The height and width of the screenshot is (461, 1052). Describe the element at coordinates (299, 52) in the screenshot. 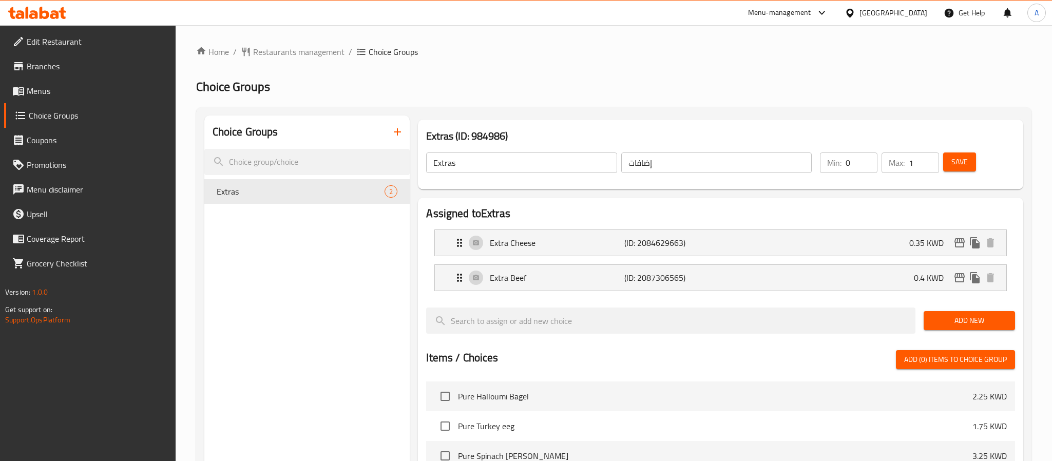

I see `span: Restaurants management` at that location.